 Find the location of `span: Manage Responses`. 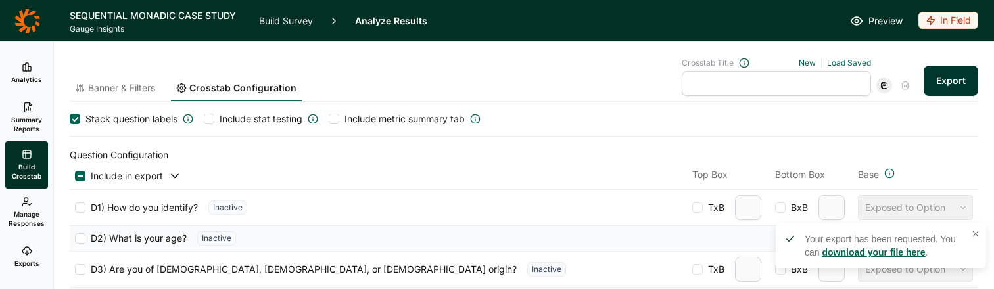

span: Manage Responses is located at coordinates (26, 219).